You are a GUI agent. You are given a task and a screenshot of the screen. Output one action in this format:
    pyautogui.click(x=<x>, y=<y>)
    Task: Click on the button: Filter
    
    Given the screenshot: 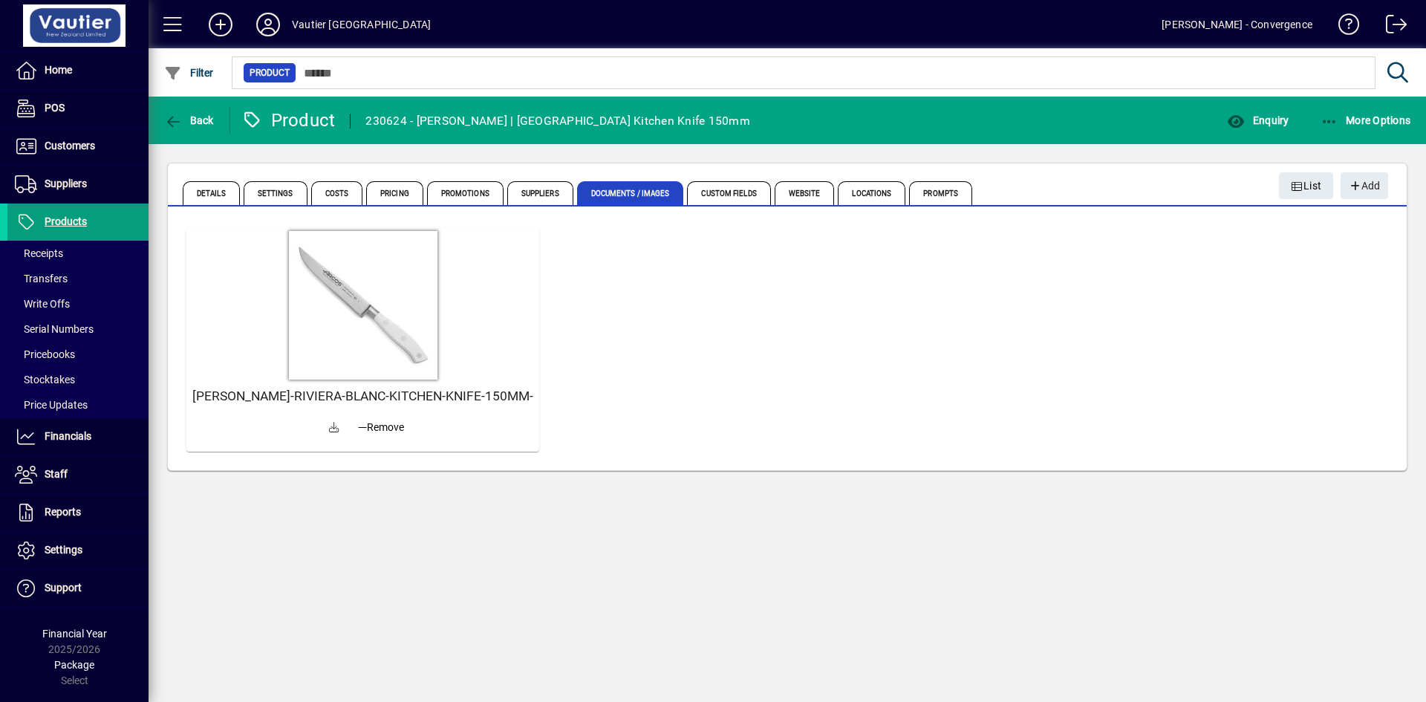 What is the action you would take?
    pyautogui.click(x=189, y=73)
    